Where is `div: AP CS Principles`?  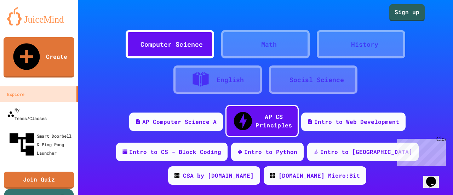
div: AP CS Principles is located at coordinates (273, 121).